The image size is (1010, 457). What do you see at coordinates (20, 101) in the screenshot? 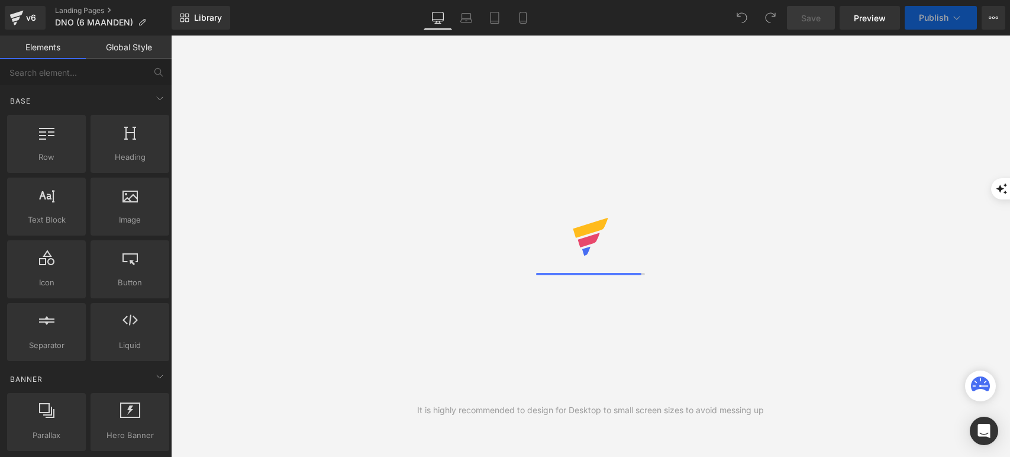
I see `span: Base` at bounding box center [20, 101].